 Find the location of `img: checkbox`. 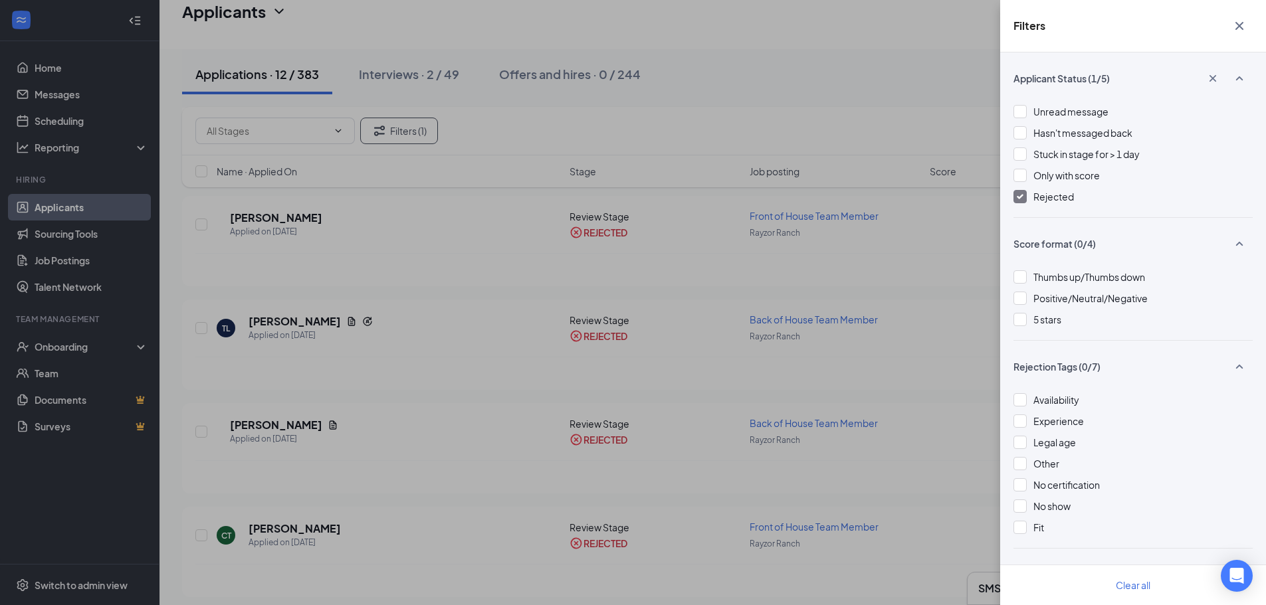

img: checkbox is located at coordinates (1020, 197).